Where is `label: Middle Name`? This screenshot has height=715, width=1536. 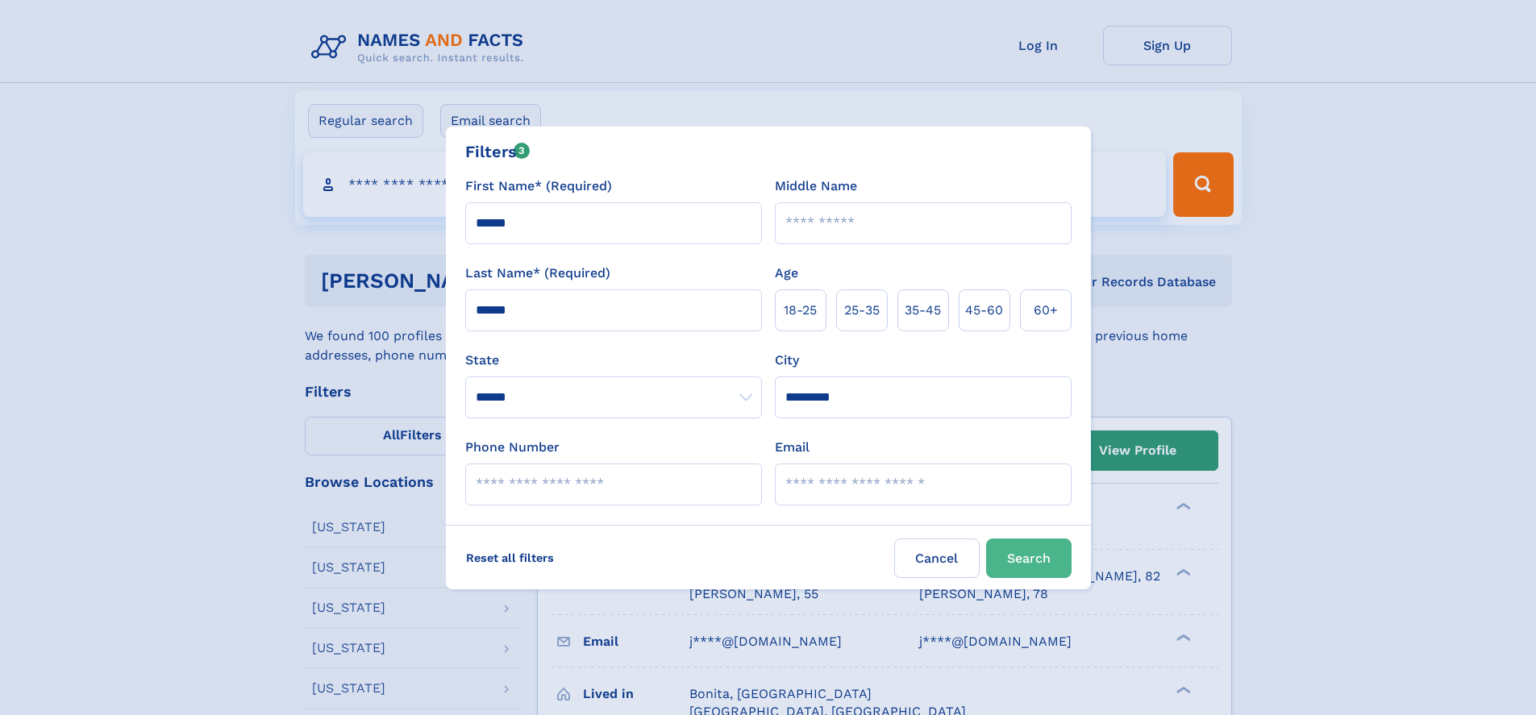 label: Middle Name is located at coordinates (816, 186).